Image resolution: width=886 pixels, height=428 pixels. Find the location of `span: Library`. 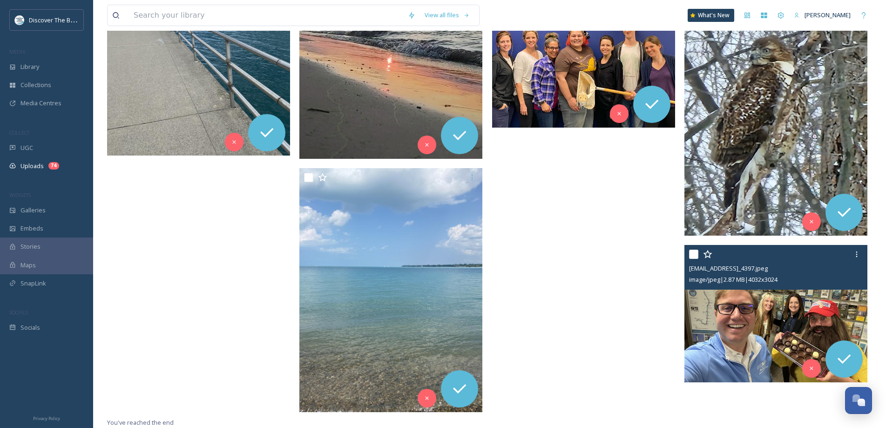

span: Library is located at coordinates (30, 67).